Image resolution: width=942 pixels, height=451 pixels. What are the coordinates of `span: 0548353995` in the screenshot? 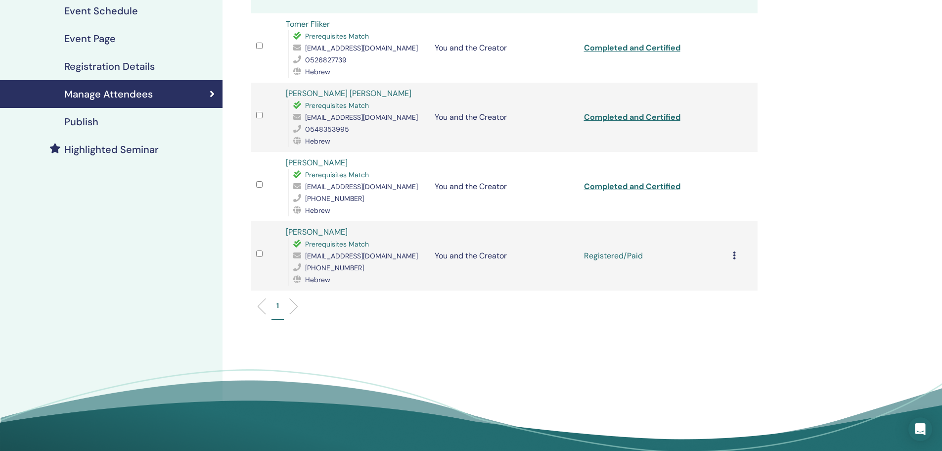 It's located at (327, 129).